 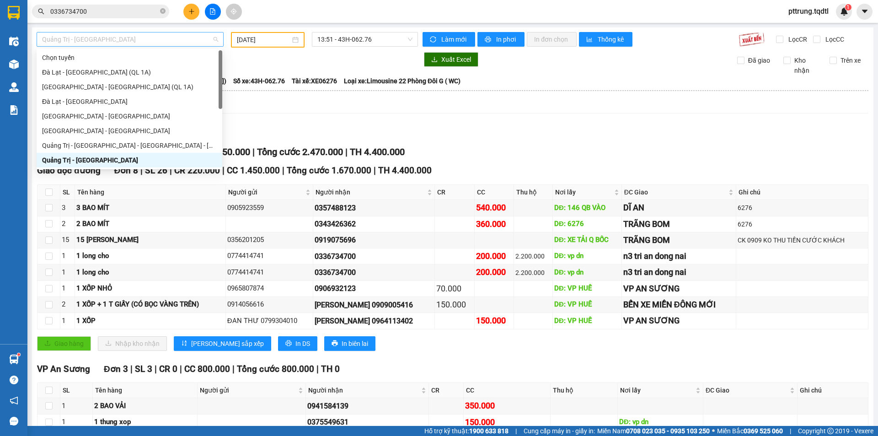 What do you see at coordinates (330, 368) in the screenshot?
I see `span: TH 0` at bounding box center [330, 368].